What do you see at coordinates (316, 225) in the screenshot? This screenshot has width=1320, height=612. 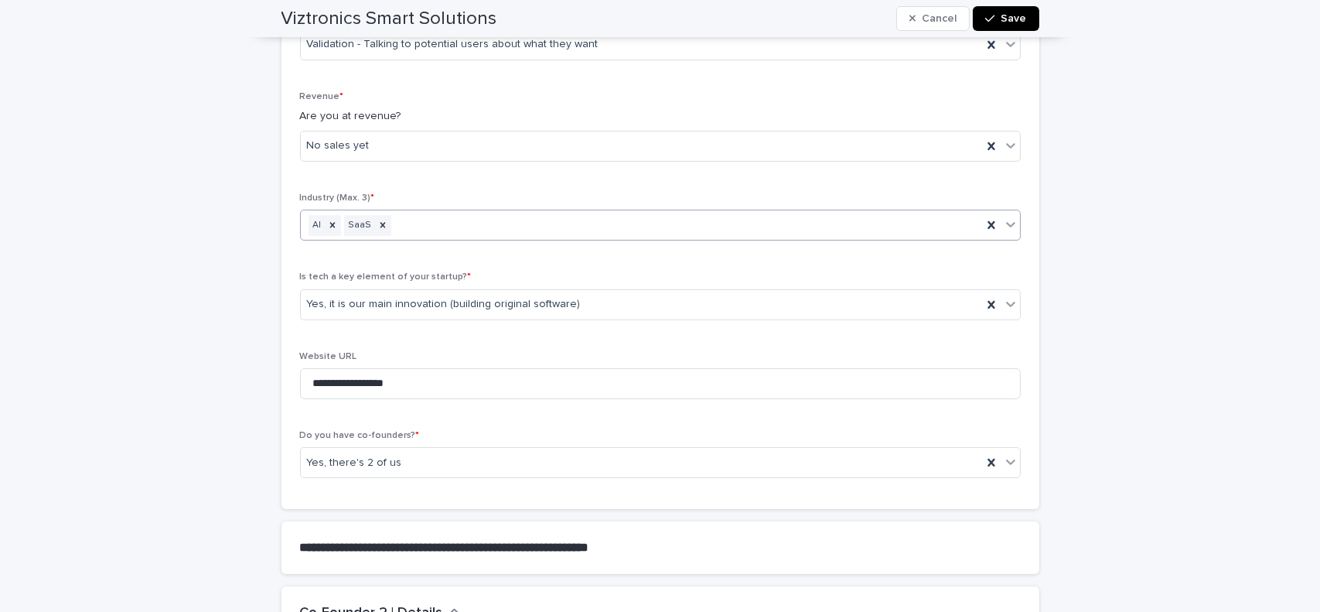 I see `div: AI` at bounding box center [316, 225].